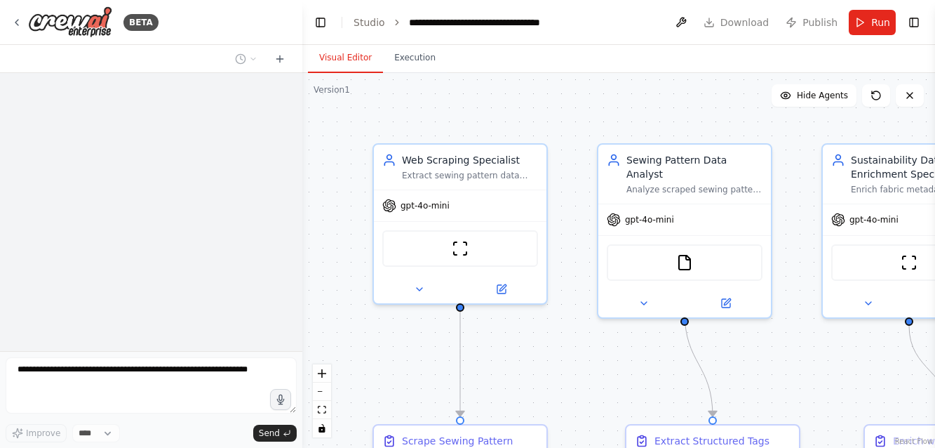 This screenshot has width=935, height=448. I want to click on span: Improve, so click(43, 433).